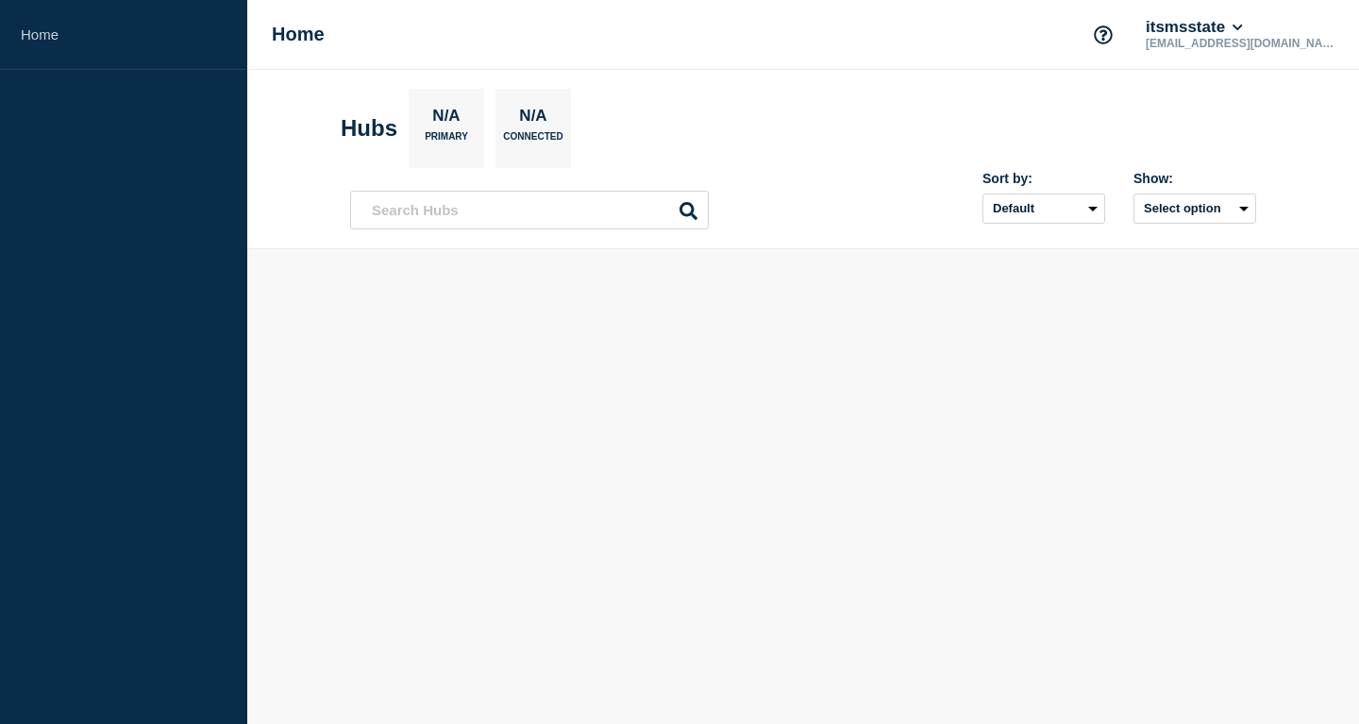 This screenshot has width=1359, height=724. Describe the element at coordinates (298, 34) in the screenshot. I see `h1: Home` at that location.